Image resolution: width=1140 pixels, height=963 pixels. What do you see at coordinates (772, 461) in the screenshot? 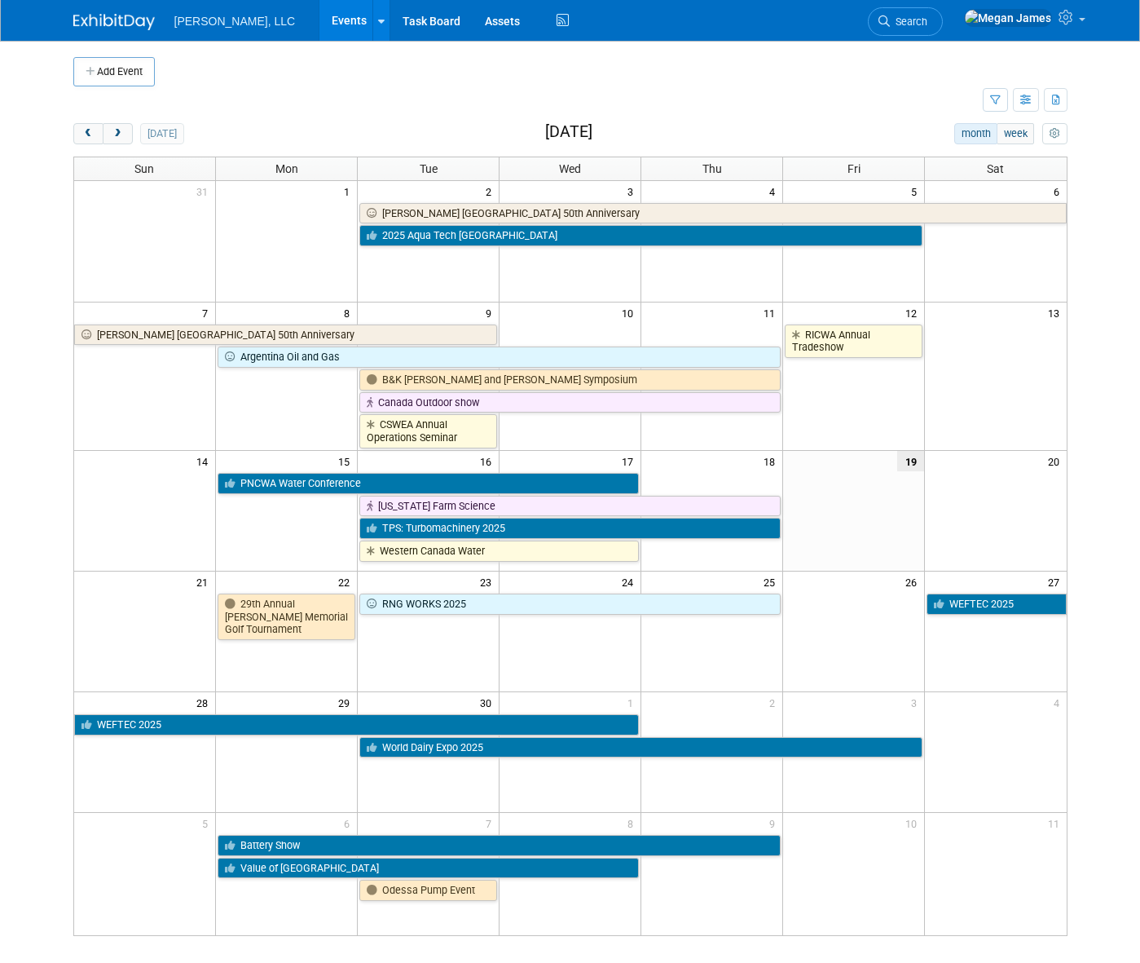
I see `span: 18` at bounding box center [772, 461].